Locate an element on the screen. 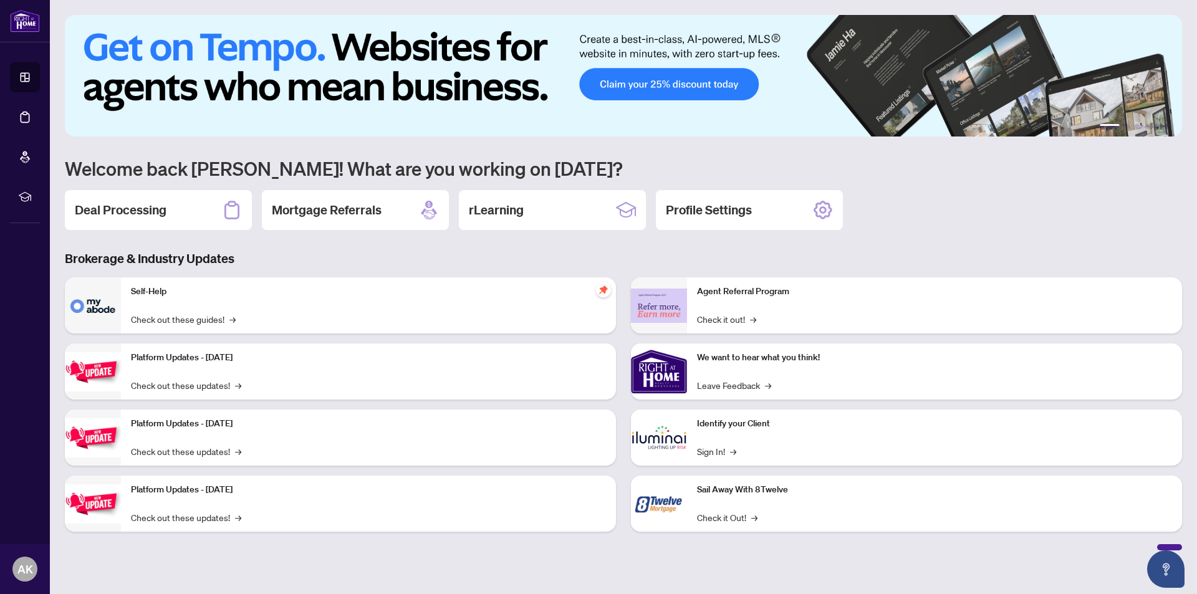 This screenshot has height=594, width=1197. a: Check out these guides!→ is located at coordinates (183, 319).